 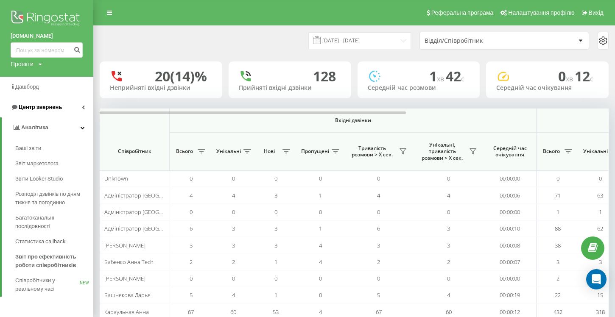 I want to click on div: Прийняті вхідні дзвінки, so click(x=290, y=88).